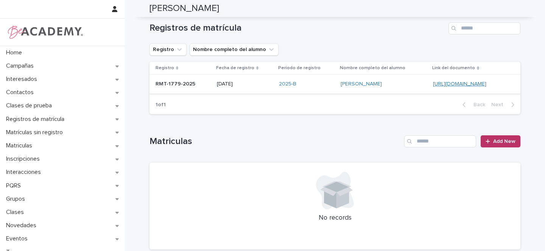 This screenshot has height=251, width=545. I want to click on span: Back, so click(477, 105).